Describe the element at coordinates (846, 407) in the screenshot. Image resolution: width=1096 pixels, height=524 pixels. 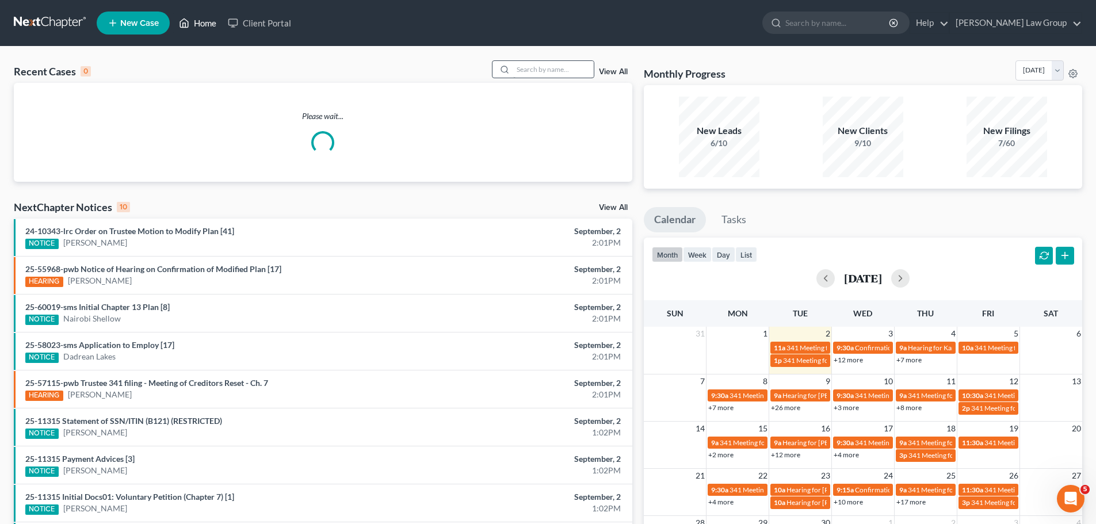
I see `a: +3 more` at that location.